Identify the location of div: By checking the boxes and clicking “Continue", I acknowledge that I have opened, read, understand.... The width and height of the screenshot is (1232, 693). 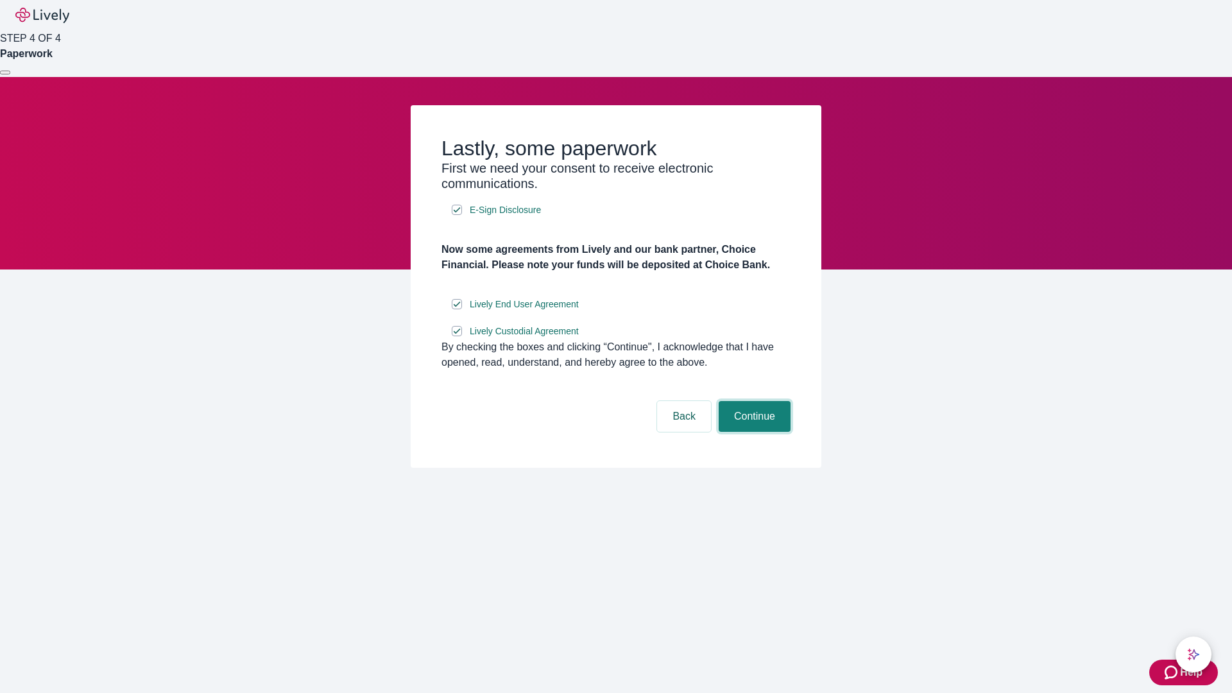
(616, 355).